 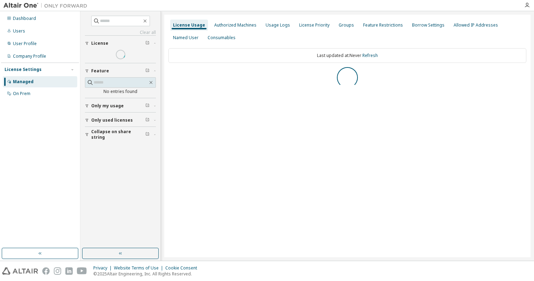 I want to click on img: linkedin.svg, so click(x=69, y=271).